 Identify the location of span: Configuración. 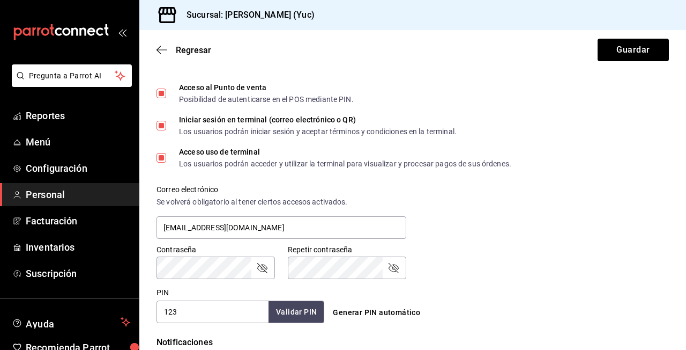
(78, 168).